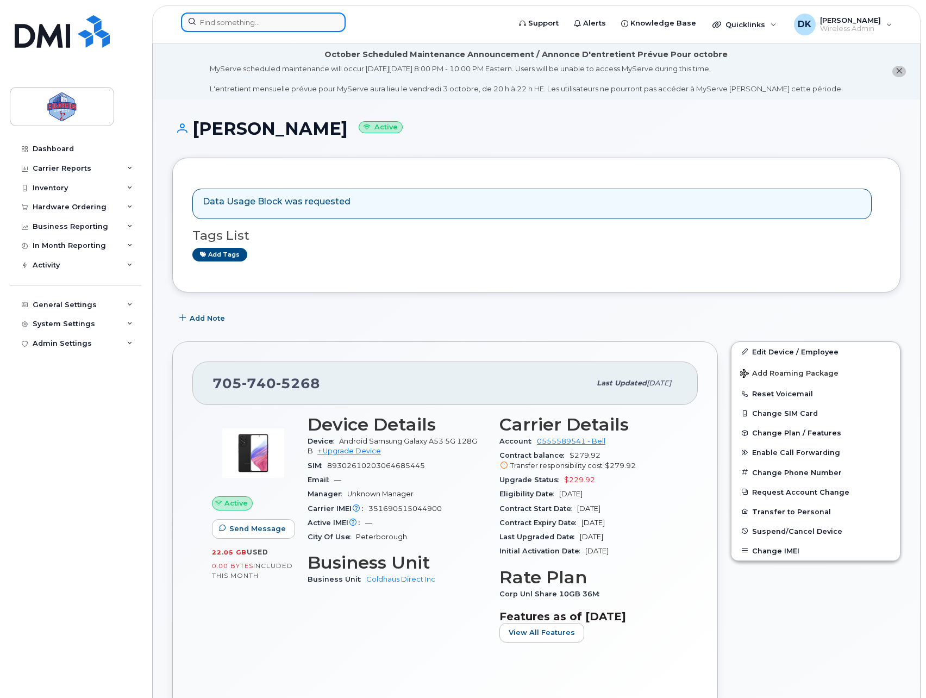  Describe the element at coordinates (534, 455) in the screenshot. I see `span: Contract balance` at that location.